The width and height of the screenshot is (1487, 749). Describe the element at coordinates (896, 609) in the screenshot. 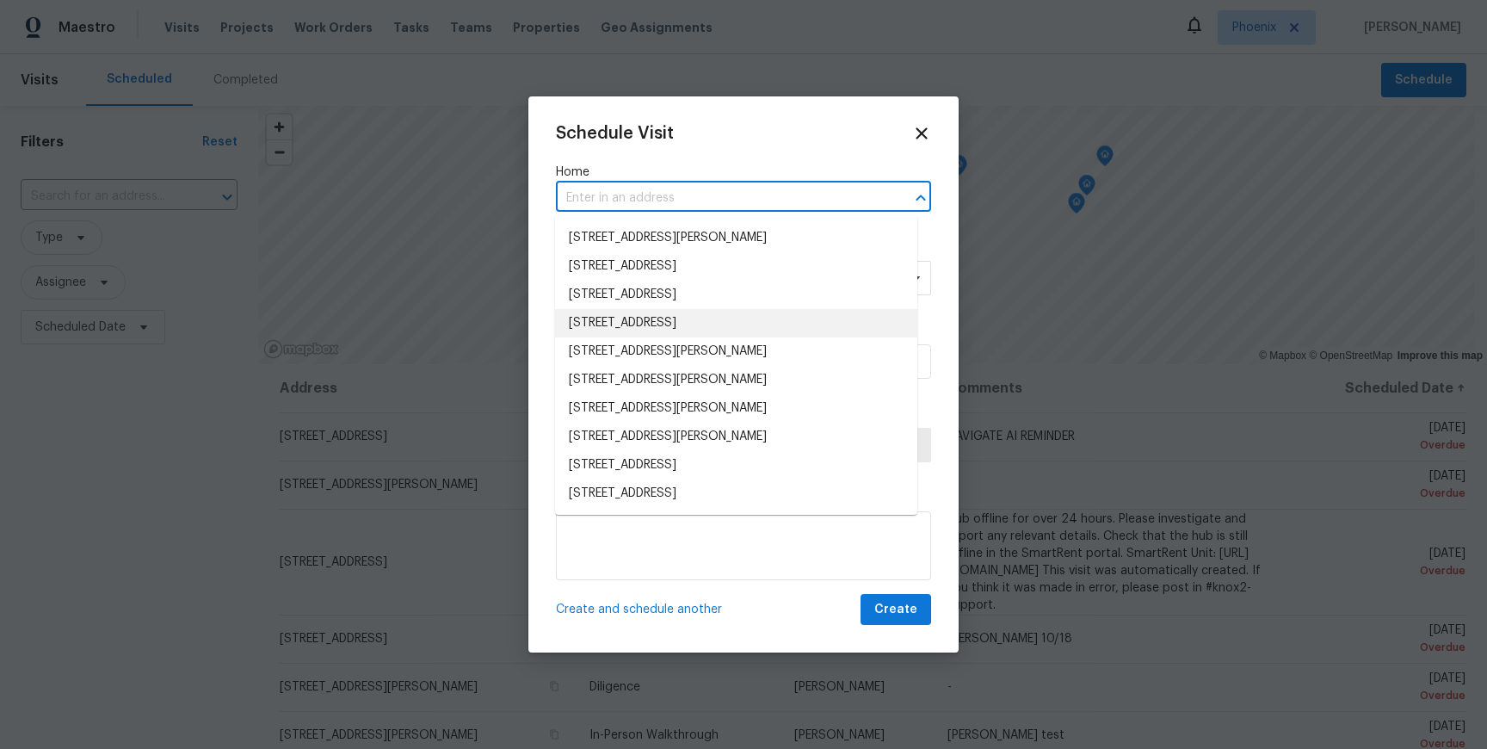

I see `span: Create` at that location.